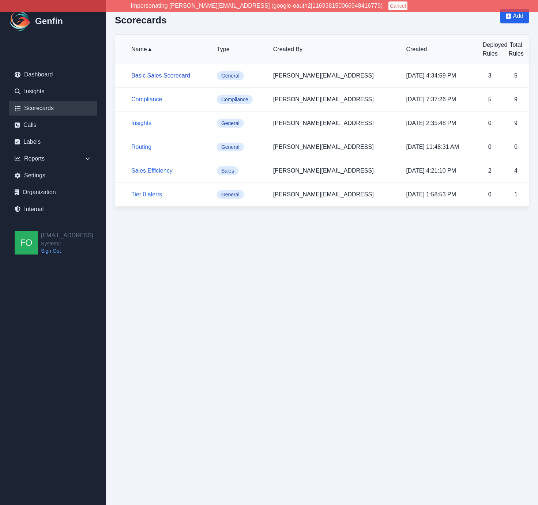 The height and width of the screenshot is (505, 538). What do you see at coordinates (438, 49) in the screenshot?
I see `th: Created` at bounding box center [438, 49].